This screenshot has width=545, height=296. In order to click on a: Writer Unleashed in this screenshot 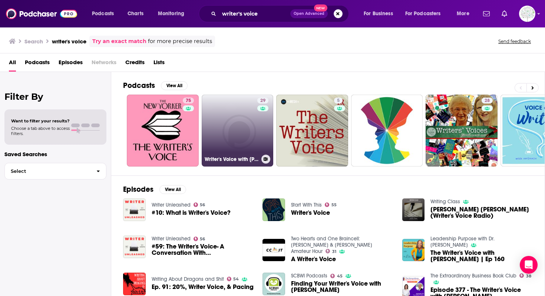, I will do `click(171, 239)`.